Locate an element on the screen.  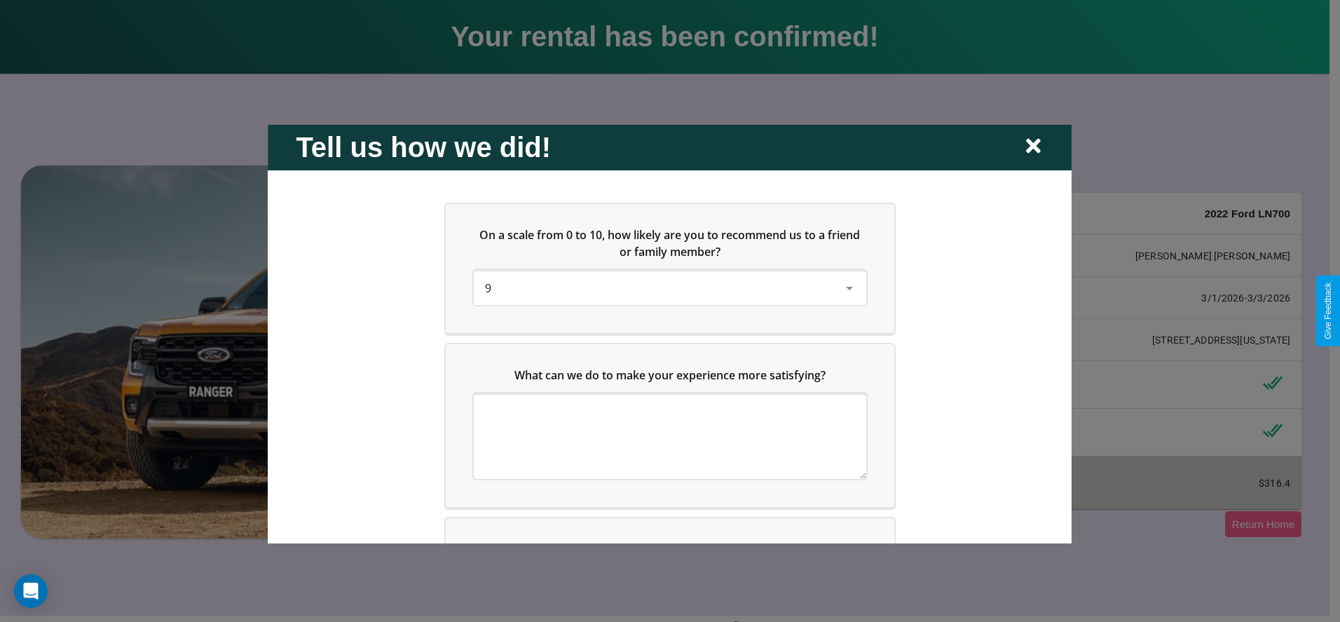
h2: Tell us how we did! is located at coordinates (423, 146).